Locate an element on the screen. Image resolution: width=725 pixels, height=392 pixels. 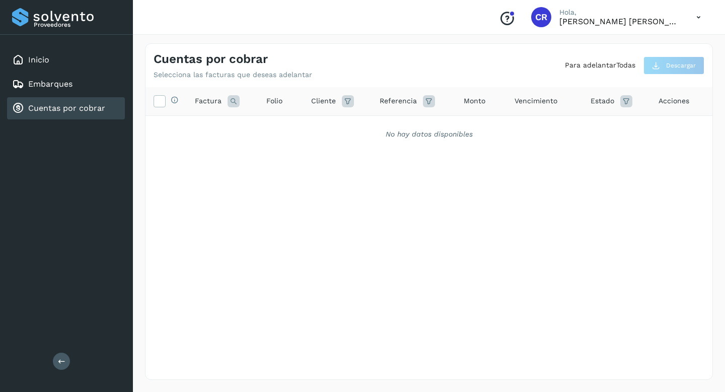
button: Descargar is located at coordinates (674, 65).